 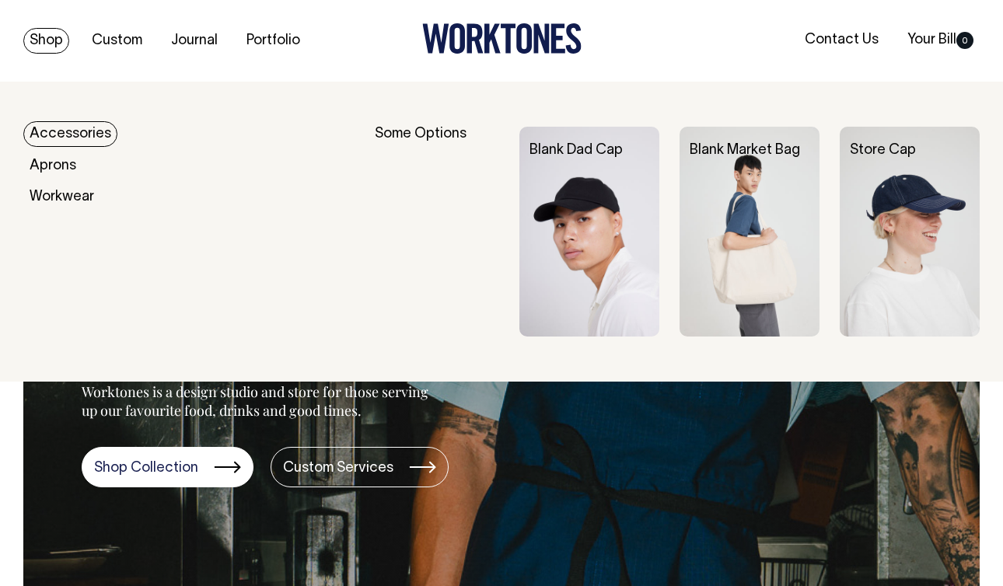 I want to click on a: Aprons, so click(x=53, y=166).